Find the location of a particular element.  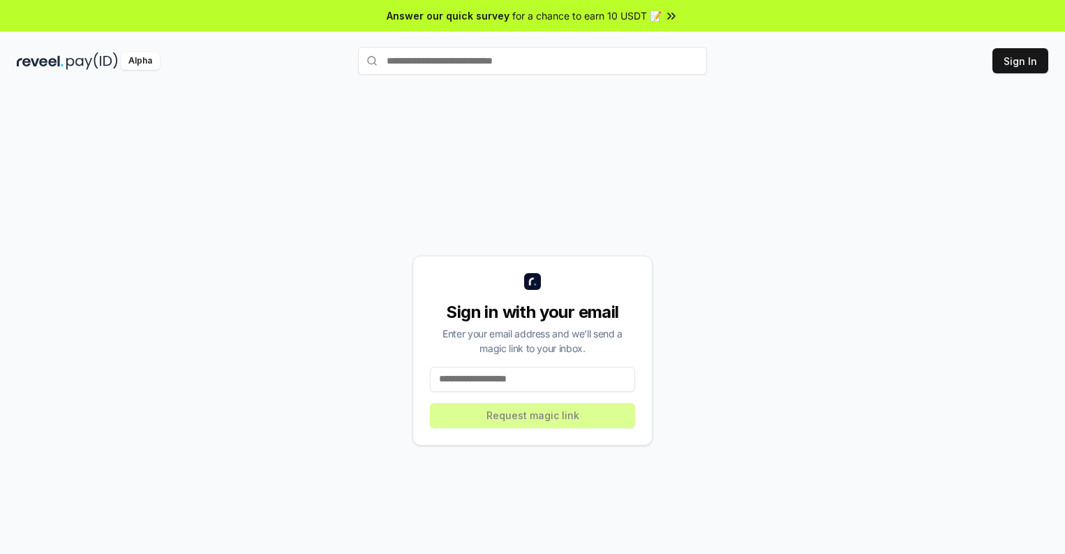

div: Alpha is located at coordinates (140, 61).